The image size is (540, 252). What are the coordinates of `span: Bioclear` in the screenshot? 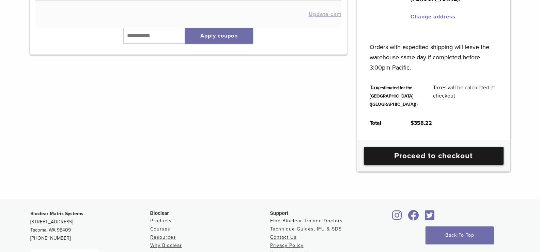 It's located at (159, 213).